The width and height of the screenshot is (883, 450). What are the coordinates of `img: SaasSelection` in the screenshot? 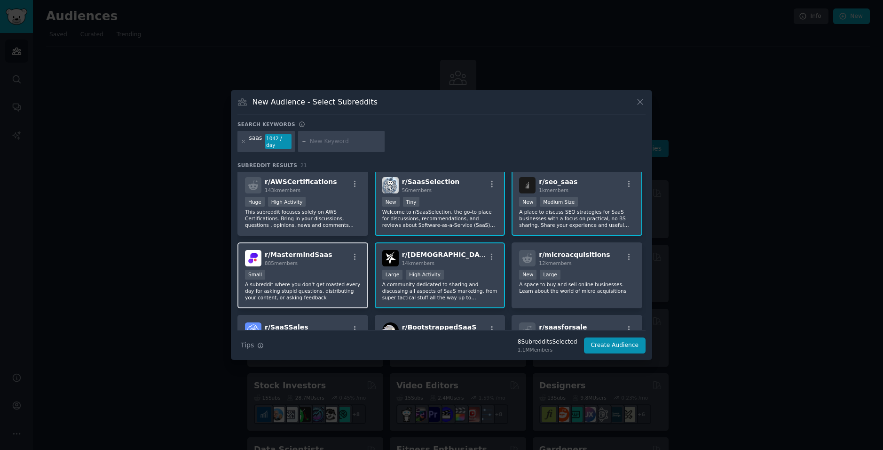 It's located at (390, 185).